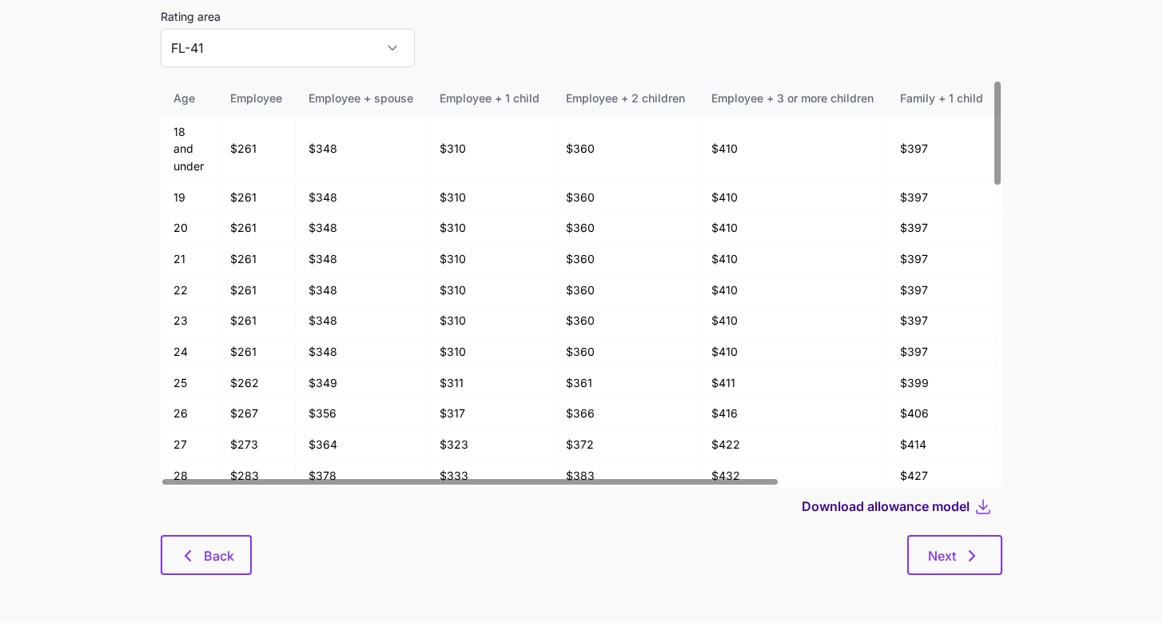  What do you see at coordinates (206, 555) in the screenshot?
I see `button: Back` at bounding box center [206, 555].